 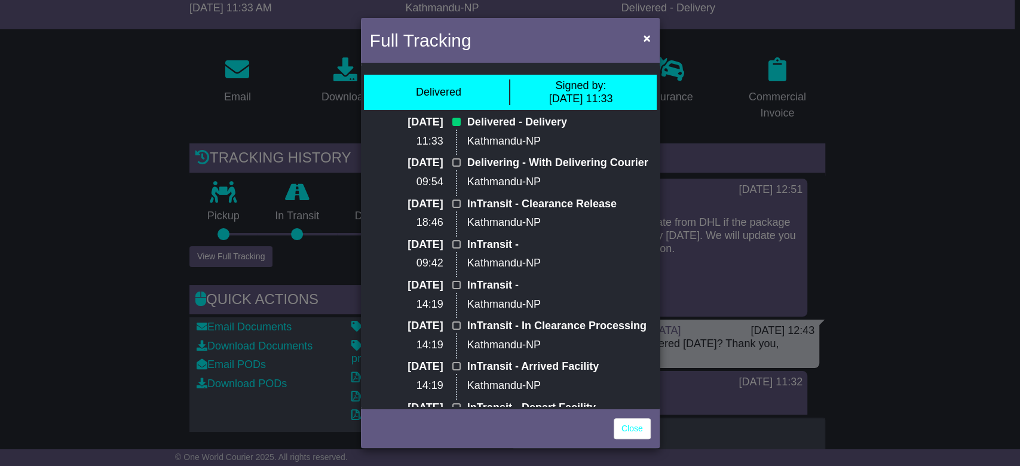 What do you see at coordinates (406, 142) in the screenshot?
I see `p: 11:33` at bounding box center [406, 142].